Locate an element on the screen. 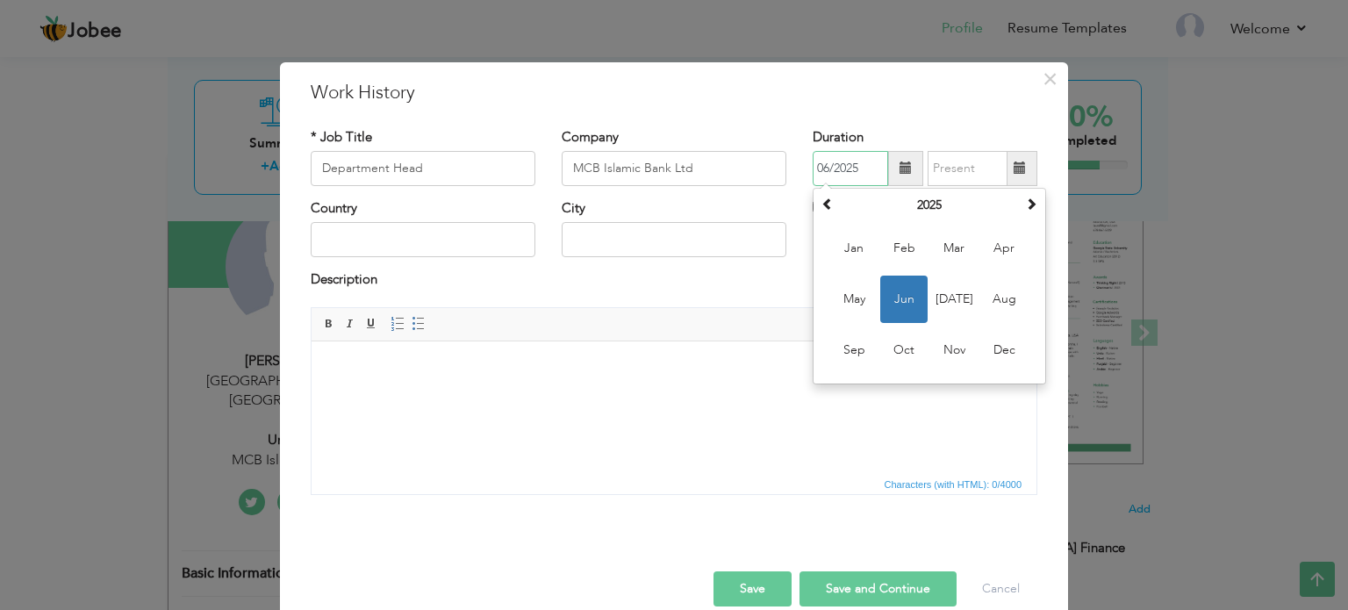 Image resolution: width=1348 pixels, height=610 pixels. span: May is located at coordinates (854, 299).